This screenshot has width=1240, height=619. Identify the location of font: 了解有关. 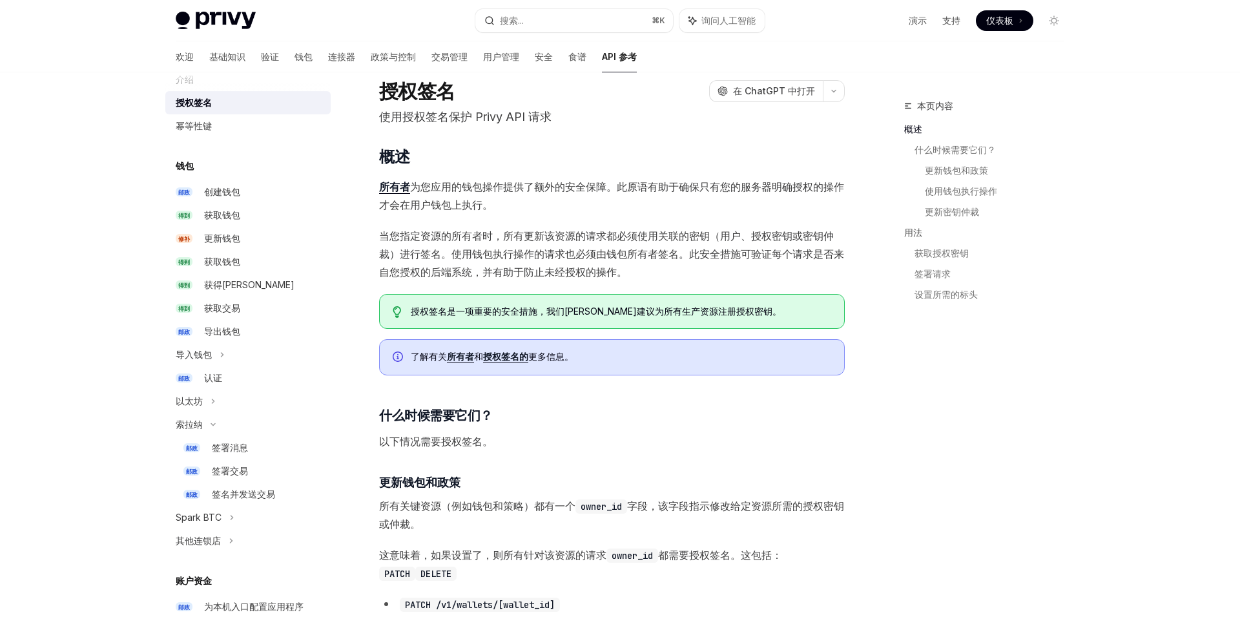
(429, 356).